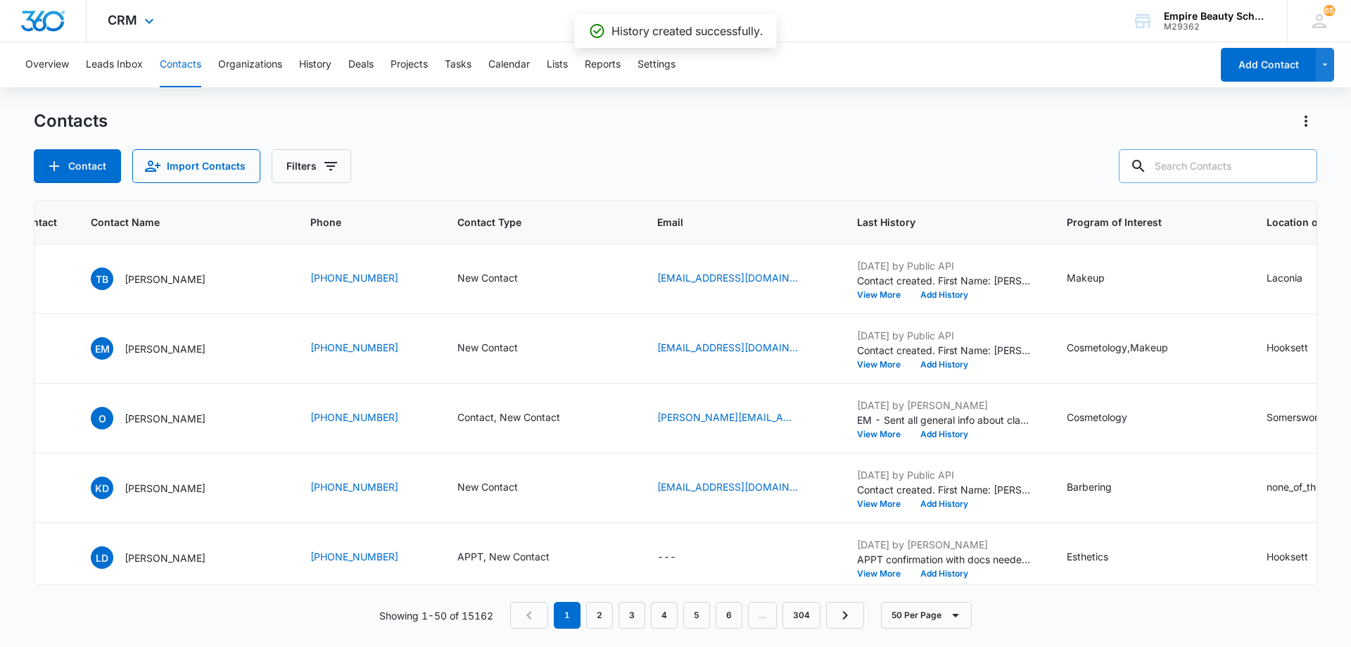  Describe the element at coordinates (679, 557) in the screenshot. I see `div: Email - - Select to Edit Field` at that location.